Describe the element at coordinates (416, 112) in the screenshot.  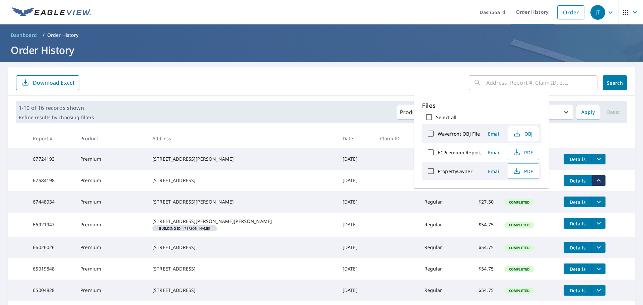
I see `button: Products` at that location.